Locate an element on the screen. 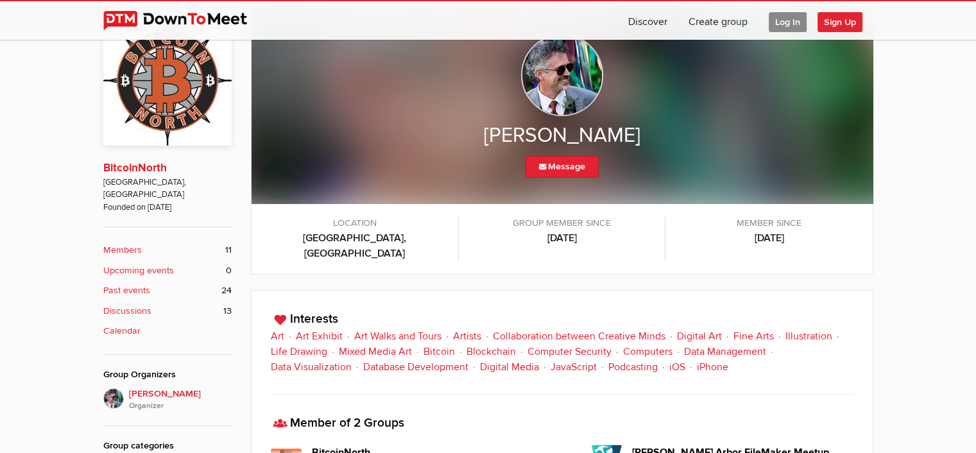 The width and height of the screenshot is (976, 453). span: 0 is located at coordinates (228, 271).